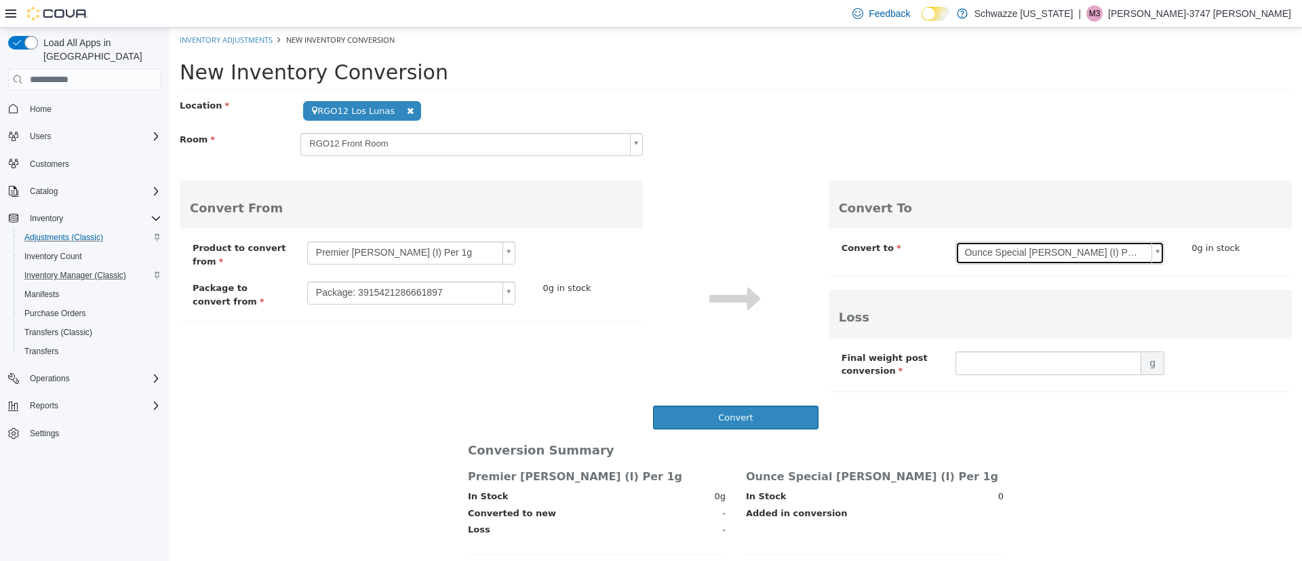  I want to click on img: Cova, so click(58, 14).